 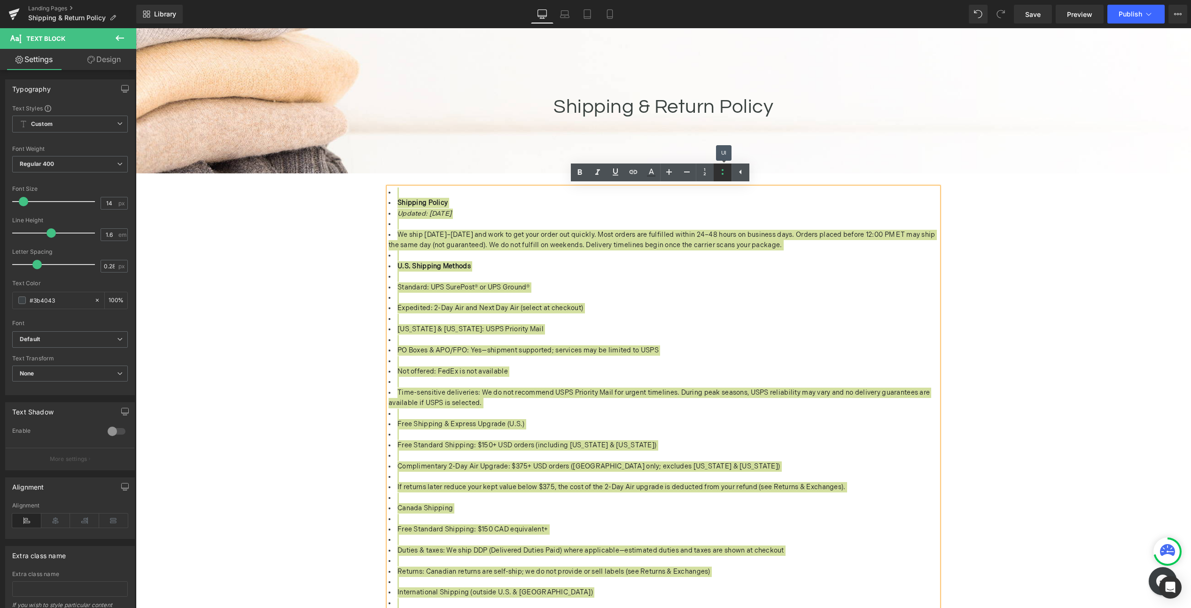 What do you see at coordinates (287, 174) in the screenshot?
I see `strong: Shipping Policy` at bounding box center [287, 174].